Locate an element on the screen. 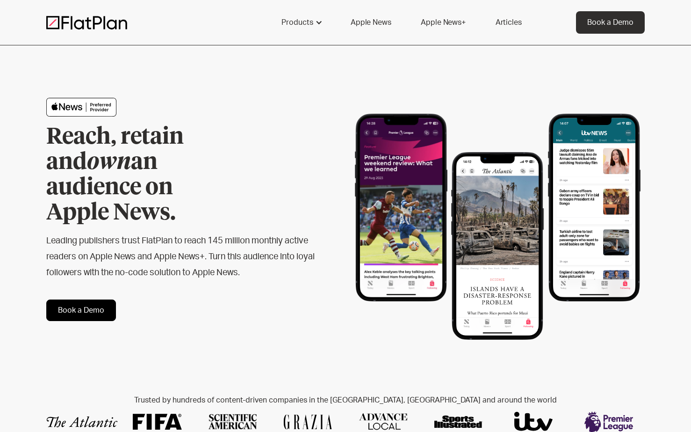 The width and height of the screenshot is (691, 432). a: Apple News is located at coordinates (371, 22).